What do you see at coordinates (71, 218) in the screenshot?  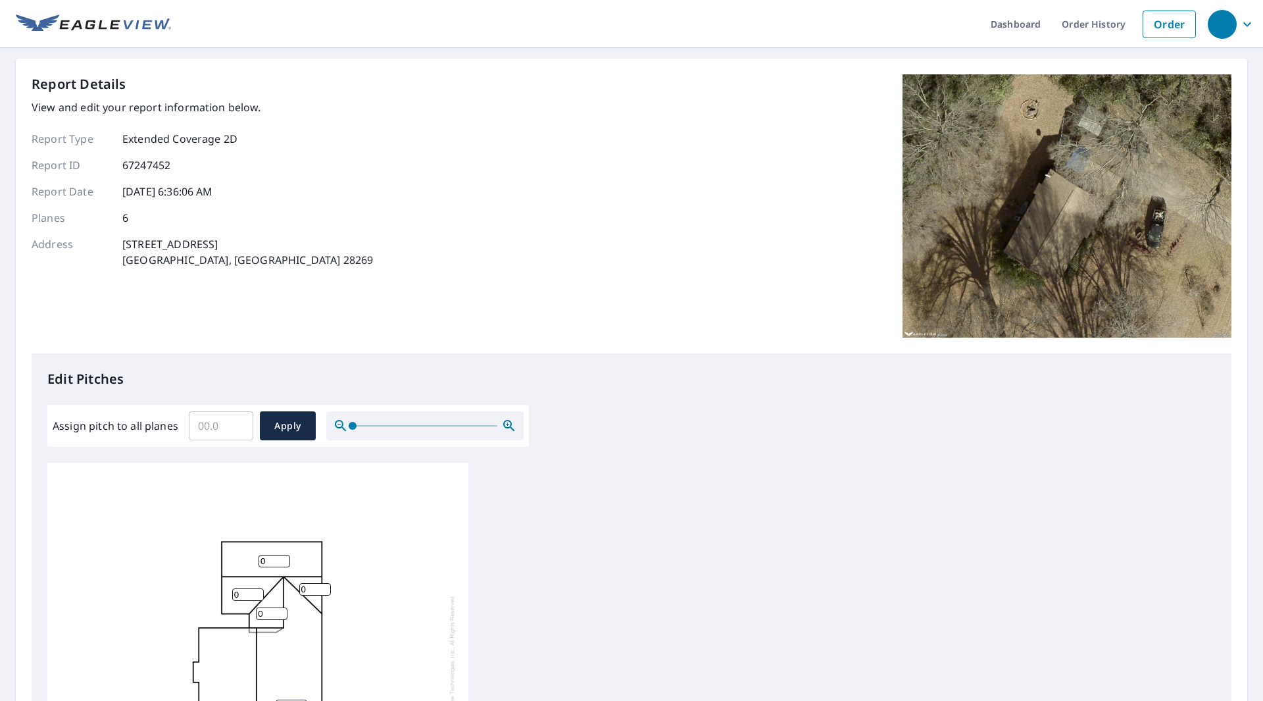 I see `p: Planes` at bounding box center [71, 218].